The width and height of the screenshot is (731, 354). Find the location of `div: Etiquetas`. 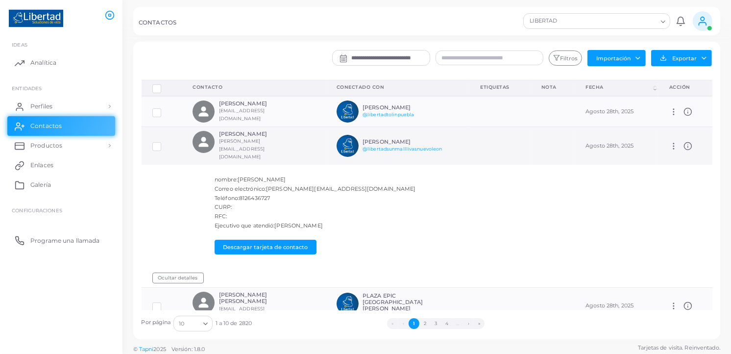

div: Etiquetas is located at coordinates (500, 87).